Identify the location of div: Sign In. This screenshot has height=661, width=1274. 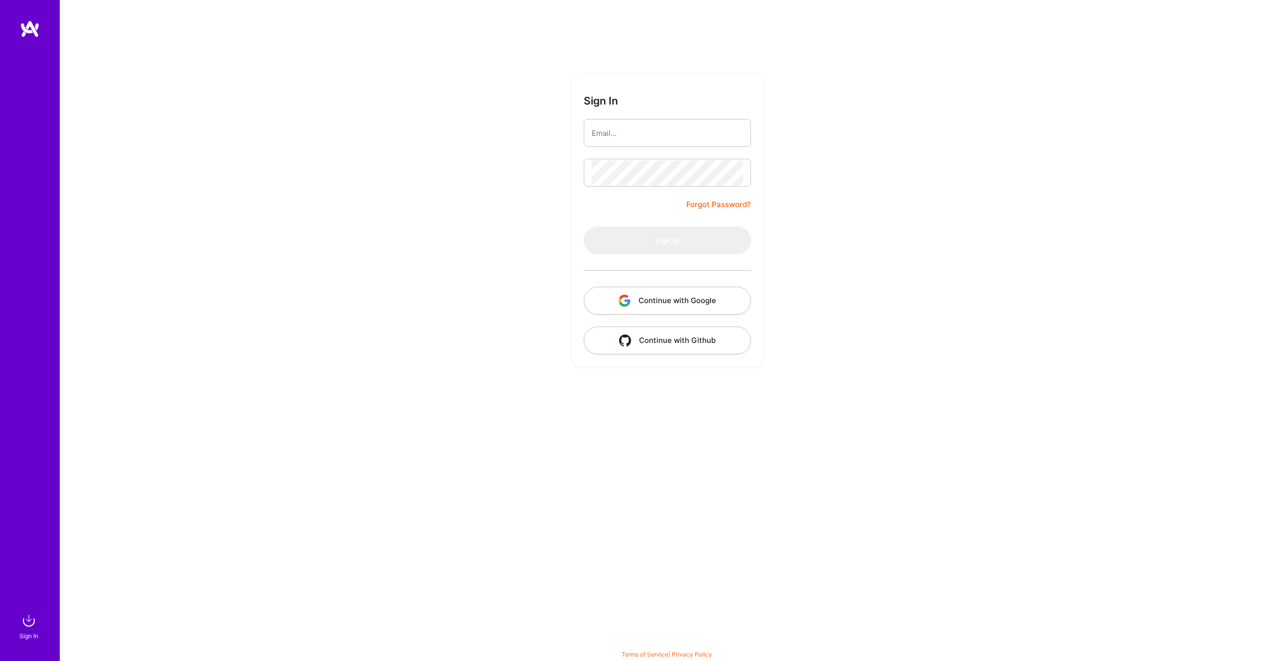
(29, 635).